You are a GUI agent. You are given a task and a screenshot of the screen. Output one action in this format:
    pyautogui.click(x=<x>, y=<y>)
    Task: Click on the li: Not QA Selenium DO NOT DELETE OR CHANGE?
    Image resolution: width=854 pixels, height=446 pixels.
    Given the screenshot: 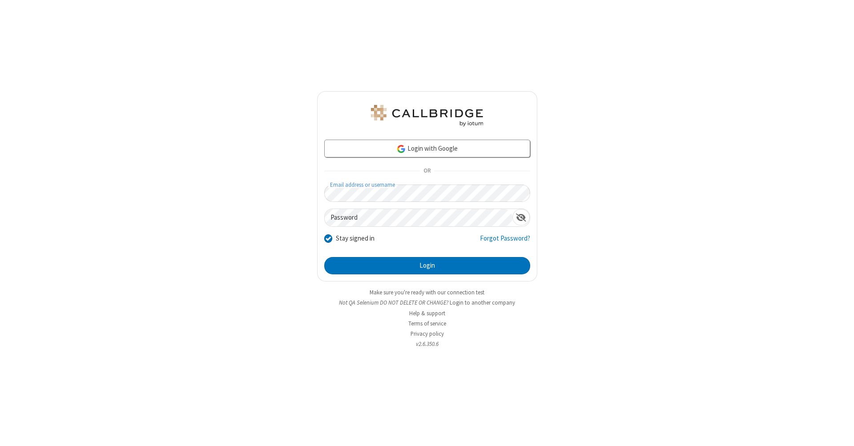 What is the action you would take?
    pyautogui.click(x=427, y=303)
    